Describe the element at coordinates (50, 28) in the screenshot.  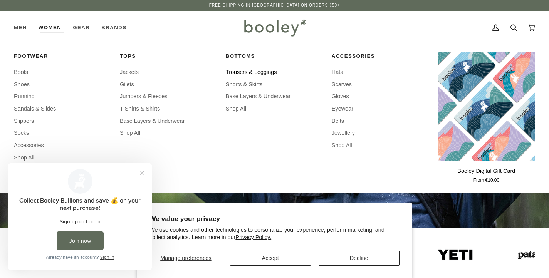
I see `div: Women Footwear Boots Shoes Running Sandals & Slides Slippers Socks Accessories Shop All Tops Jack...` at that location.